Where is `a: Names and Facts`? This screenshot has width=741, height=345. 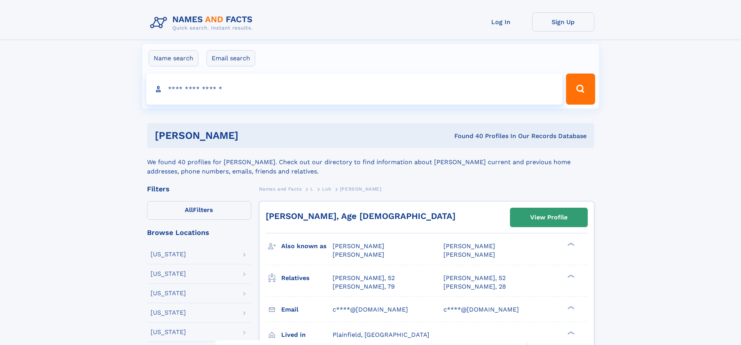 a: Names and Facts is located at coordinates (280, 189).